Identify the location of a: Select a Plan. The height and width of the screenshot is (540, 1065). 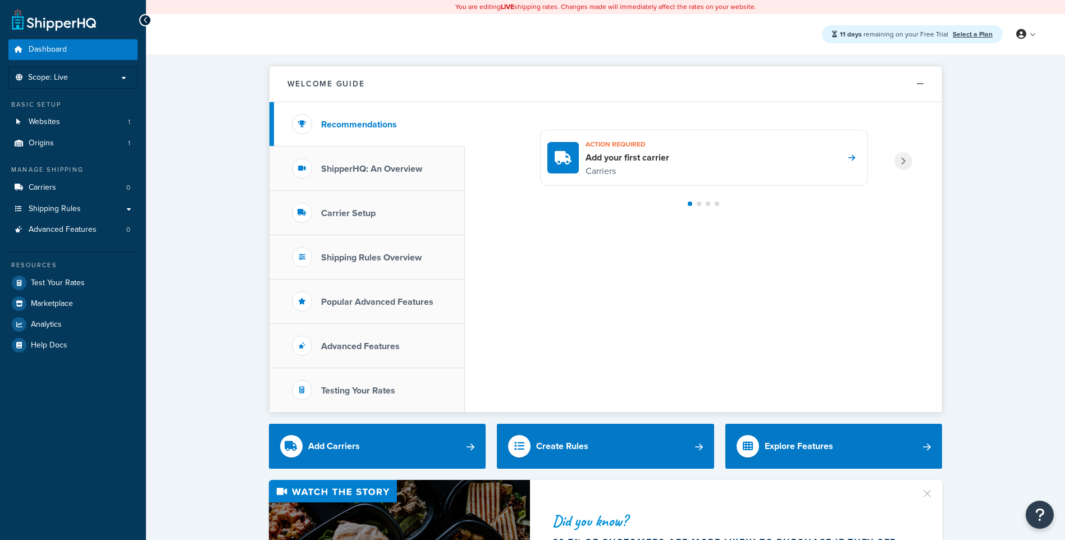
(972, 34).